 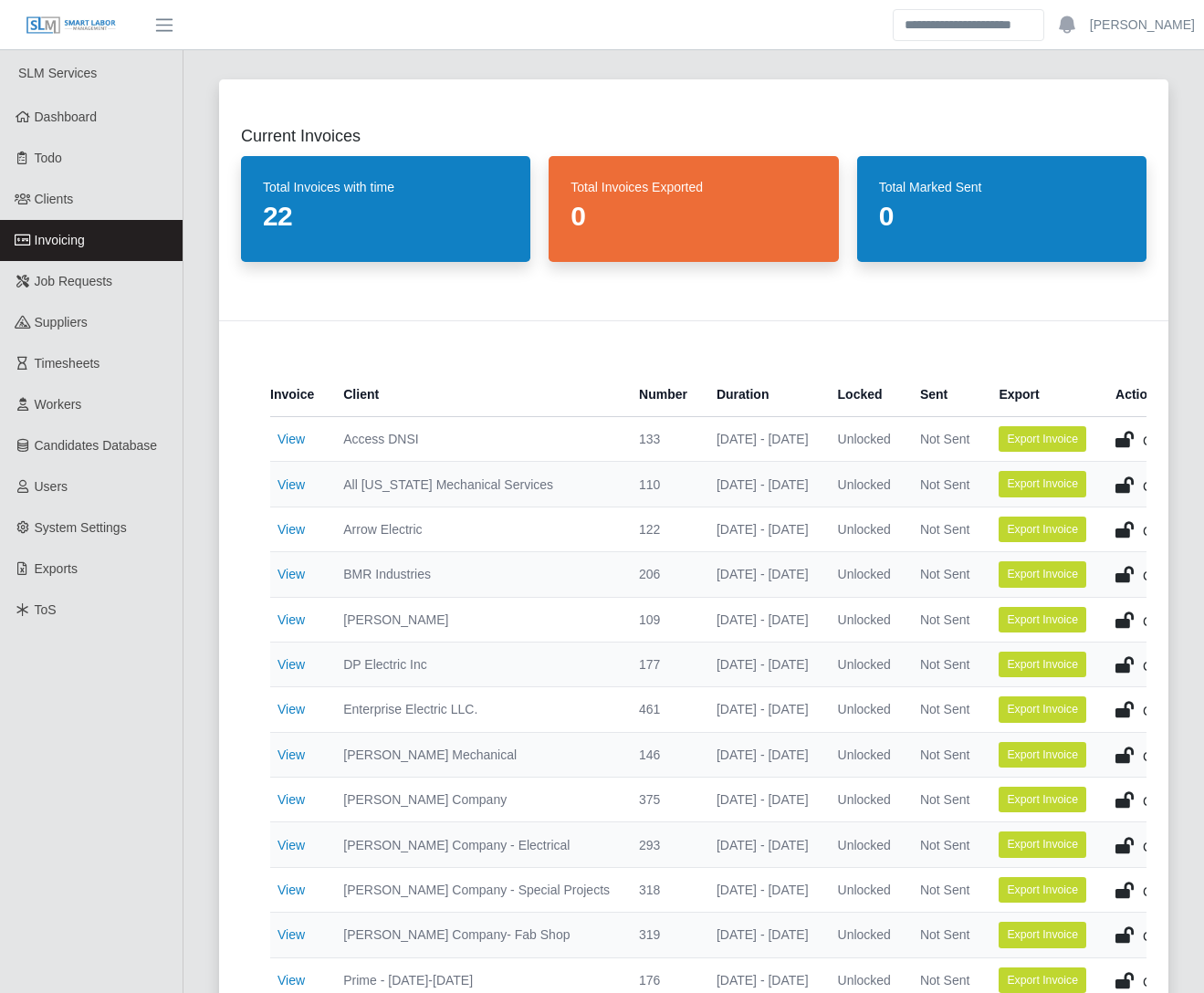 What do you see at coordinates (59, 240) in the screenshot?
I see `span: Invoicing` at bounding box center [59, 240].